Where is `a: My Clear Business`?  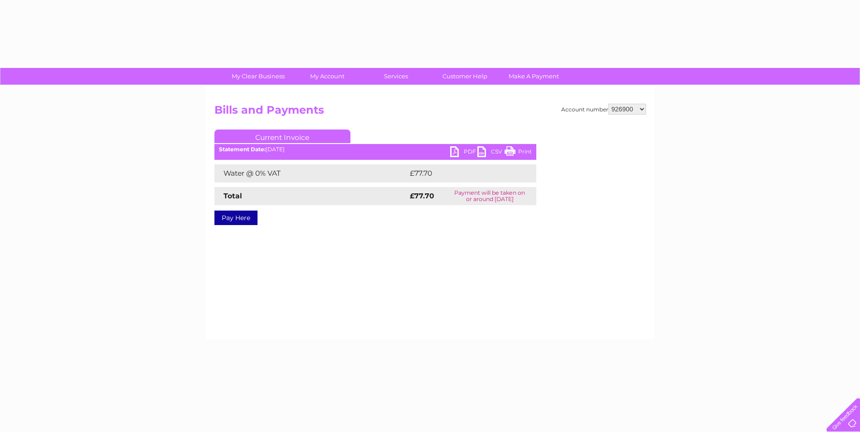 a: My Clear Business is located at coordinates (258, 76).